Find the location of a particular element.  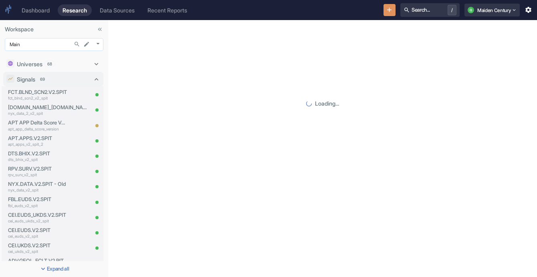

p: FCT.BLND_SCN2.V2.SPIT is located at coordinates (48, 92).